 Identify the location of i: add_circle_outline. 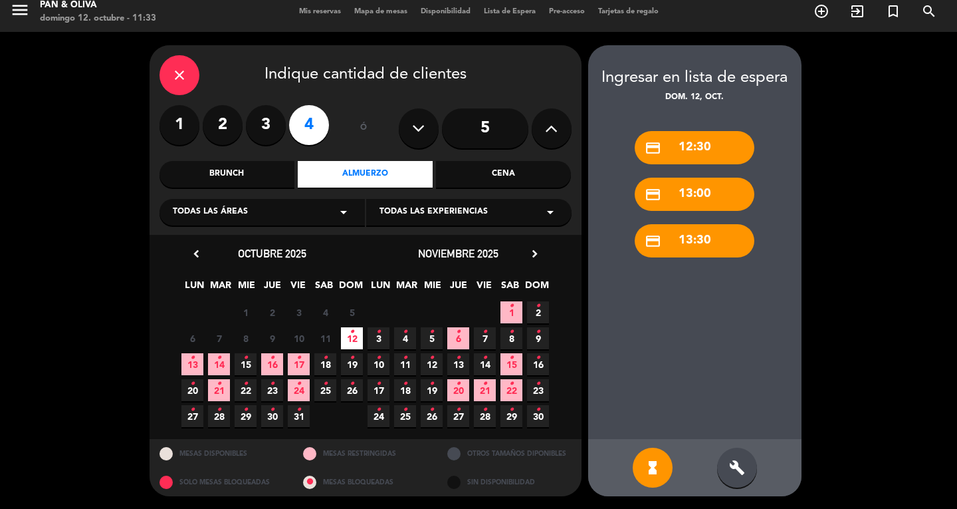
(822, 11).